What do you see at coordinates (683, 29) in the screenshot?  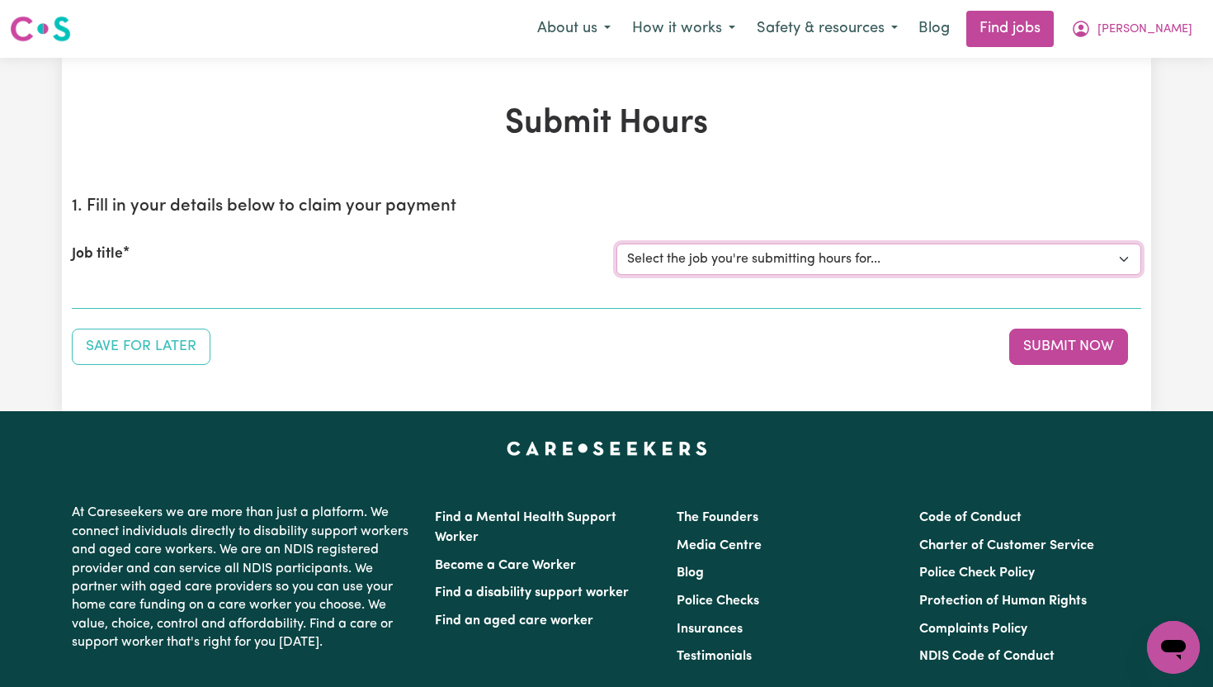 I see `button: How it works` at bounding box center [683, 29].